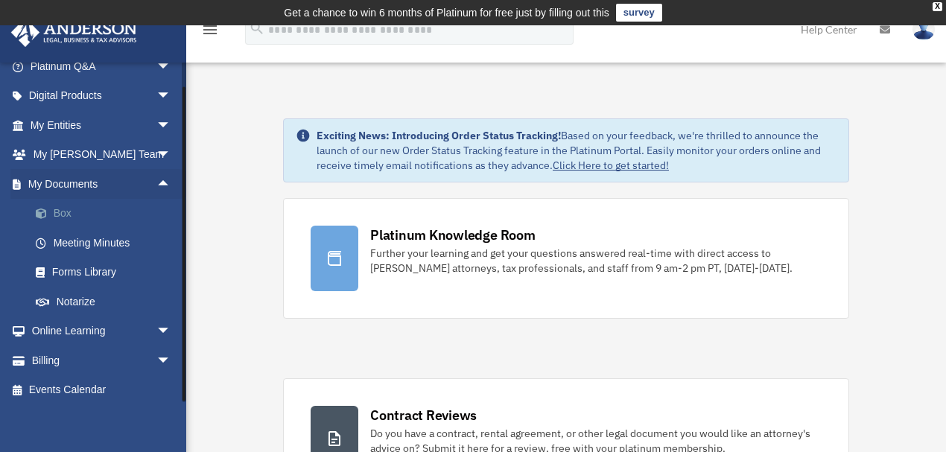  What do you see at coordinates (423, 415) in the screenshot?
I see `div: Contract Reviews` at bounding box center [423, 415].